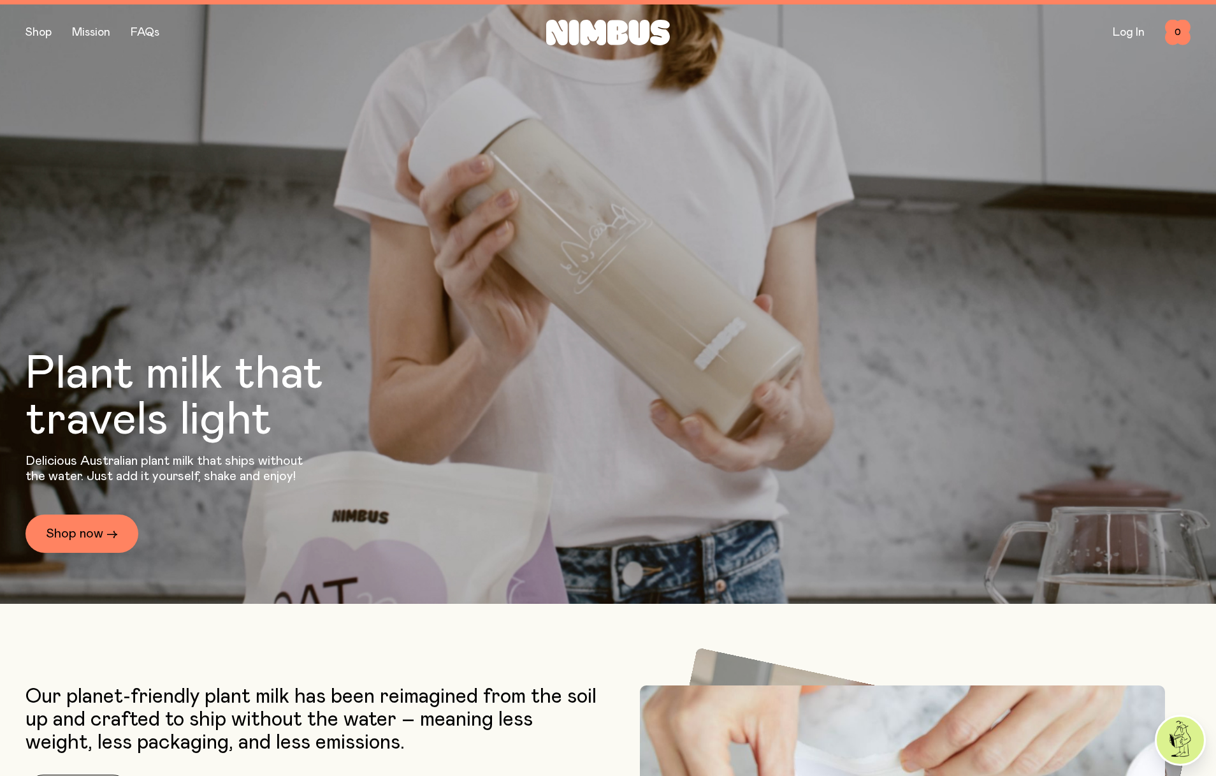  I want to click on span: 0, so click(1178, 33).